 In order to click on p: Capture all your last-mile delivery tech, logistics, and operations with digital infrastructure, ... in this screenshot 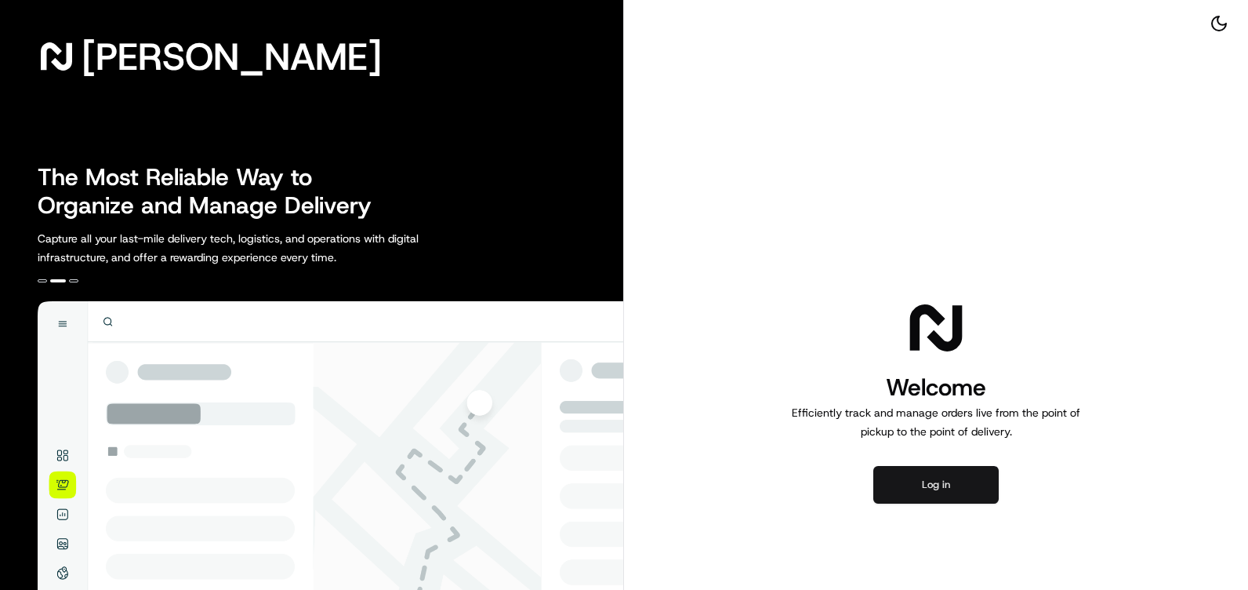, I will do `click(263, 248)`.